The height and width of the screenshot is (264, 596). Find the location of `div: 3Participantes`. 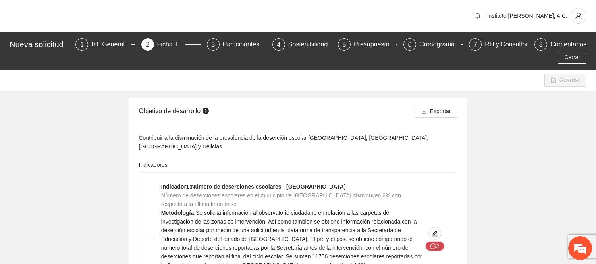

div: 3Participantes is located at coordinates (236, 44).